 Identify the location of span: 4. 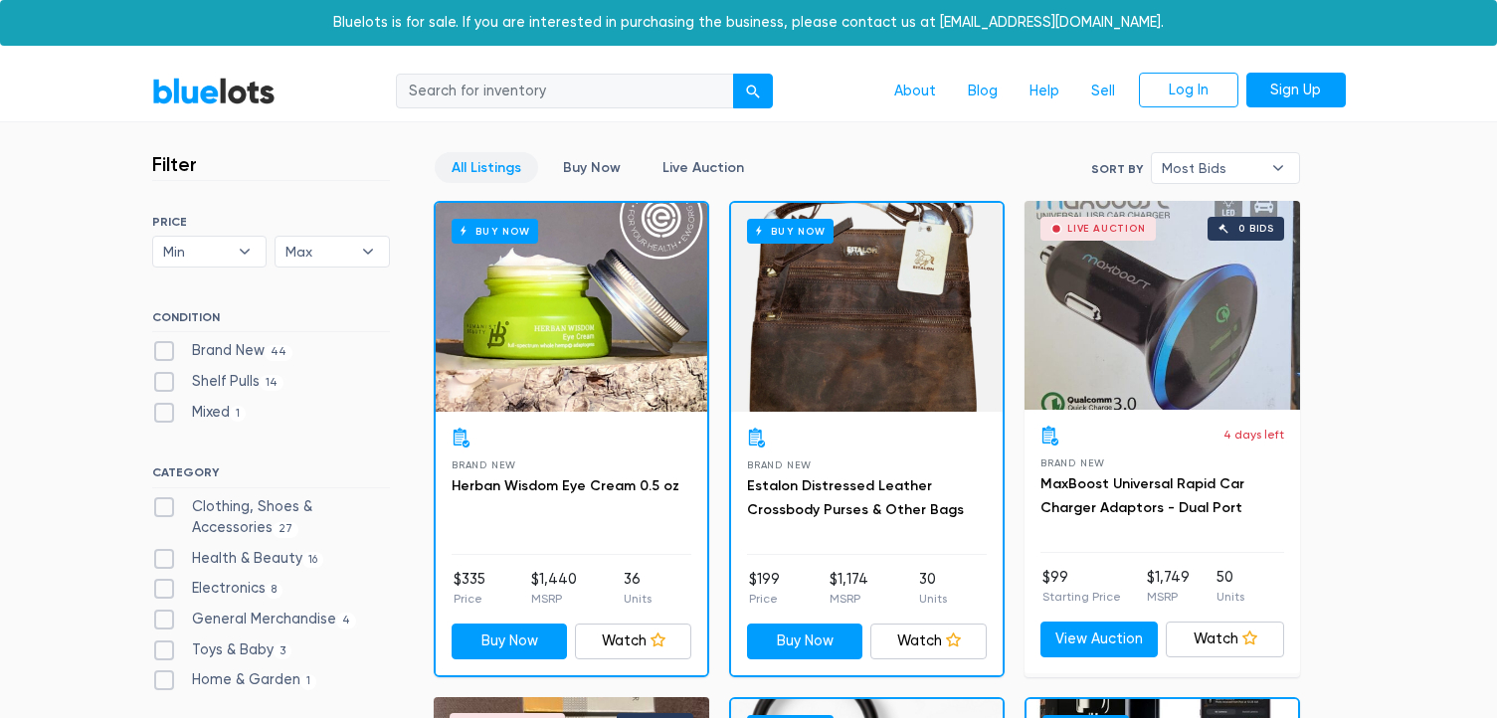
(346, 621).